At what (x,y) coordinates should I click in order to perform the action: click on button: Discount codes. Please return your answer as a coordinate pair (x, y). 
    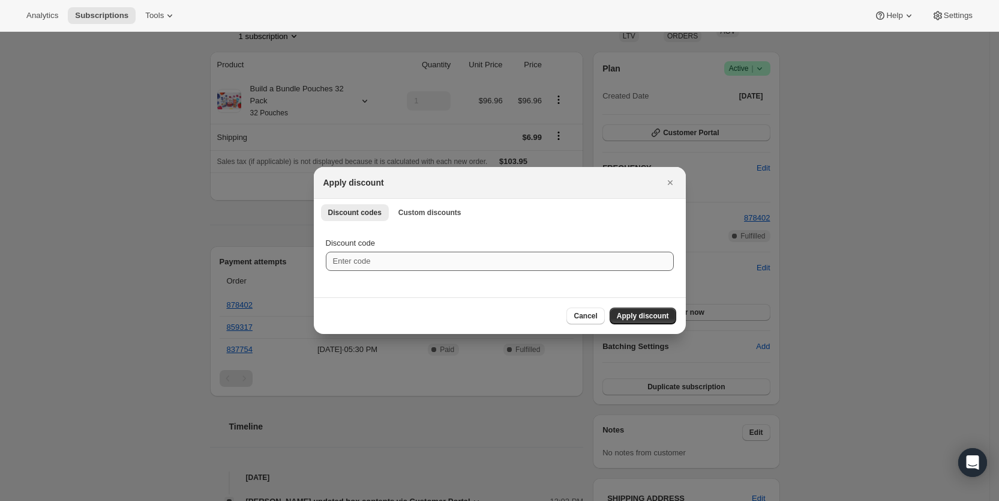
    Looking at the image, I should click on (355, 212).